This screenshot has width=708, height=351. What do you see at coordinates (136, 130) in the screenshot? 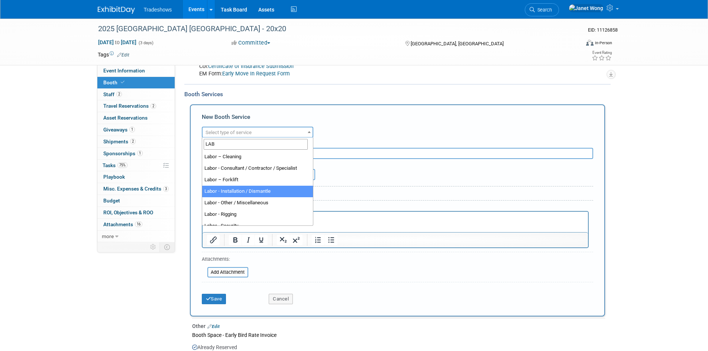
I see `a: Giveaways1` at bounding box center [136, 130].